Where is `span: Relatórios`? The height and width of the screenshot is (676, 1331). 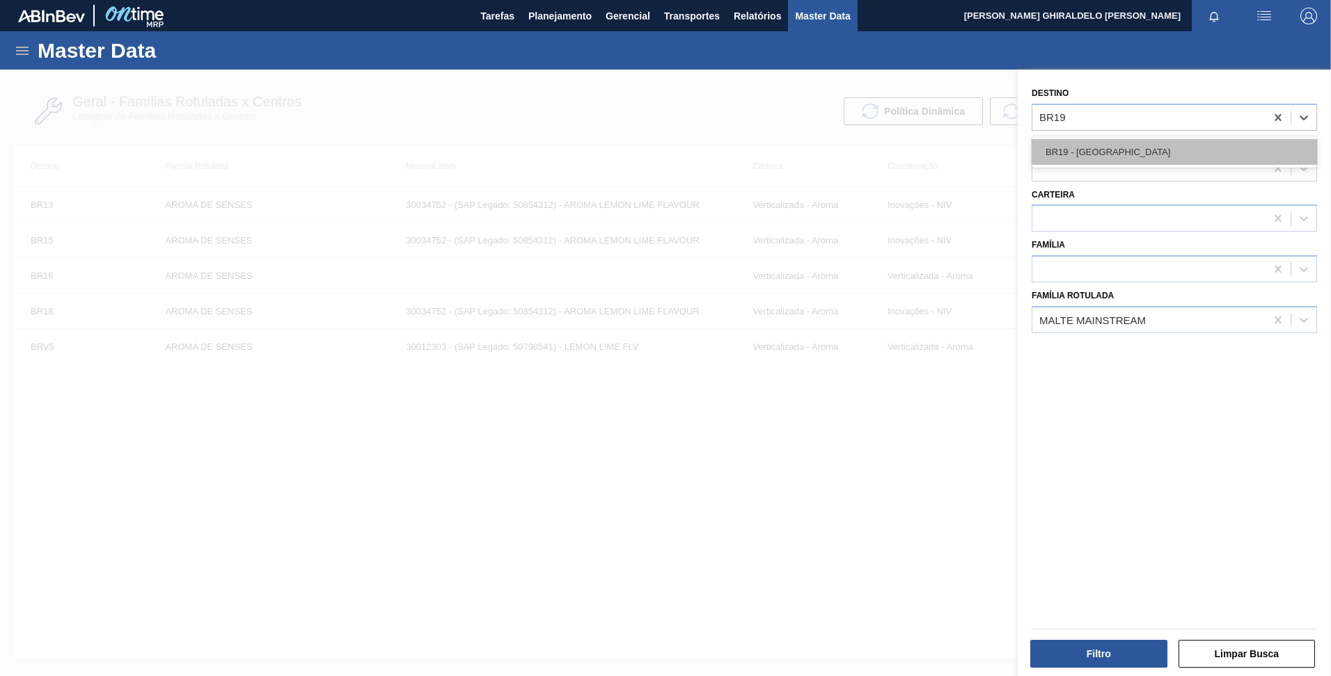
span: Relatórios is located at coordinates (757, 16).